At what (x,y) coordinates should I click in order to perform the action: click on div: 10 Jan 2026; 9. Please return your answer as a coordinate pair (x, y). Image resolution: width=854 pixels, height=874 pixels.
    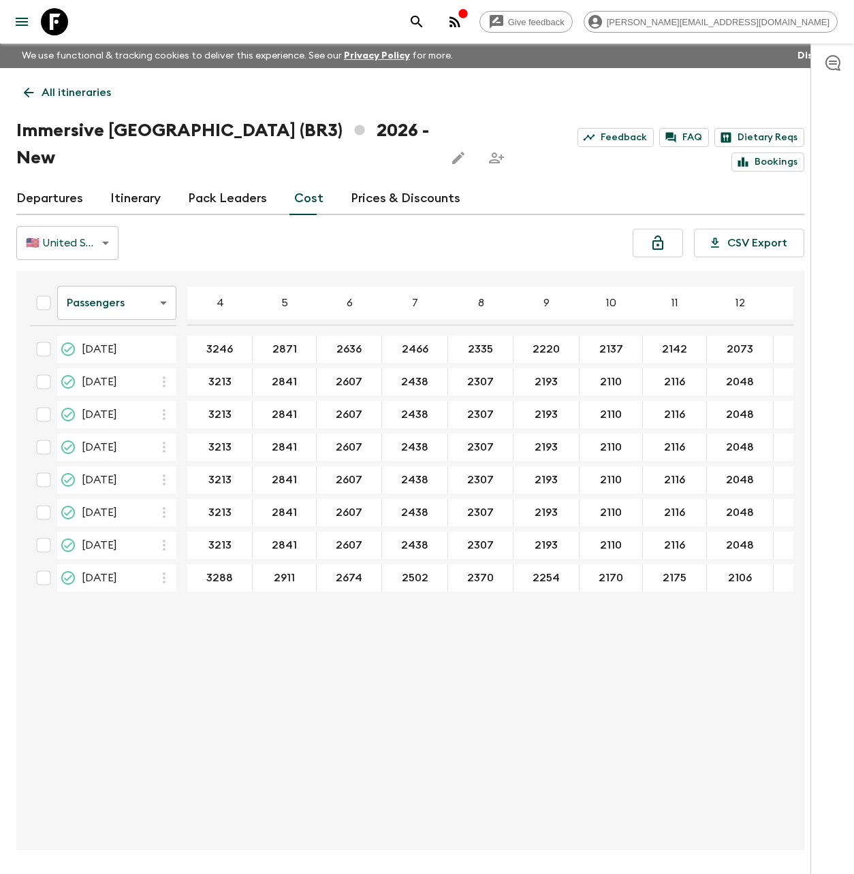
    Looking at the image, I should click on (546, 349).